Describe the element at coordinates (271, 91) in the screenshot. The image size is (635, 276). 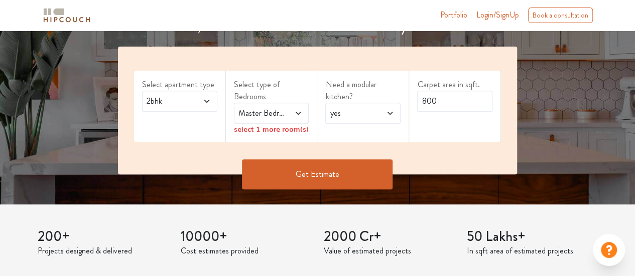
I see `label: Select type of Bedrooms` at that location.